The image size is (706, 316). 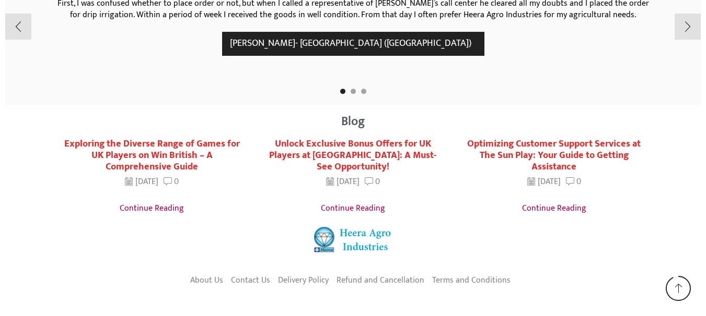 What do you see at coordinates (343, 91) in the screenshot?
I see `span: Go to slide 1` at bounding box center [343, 91].